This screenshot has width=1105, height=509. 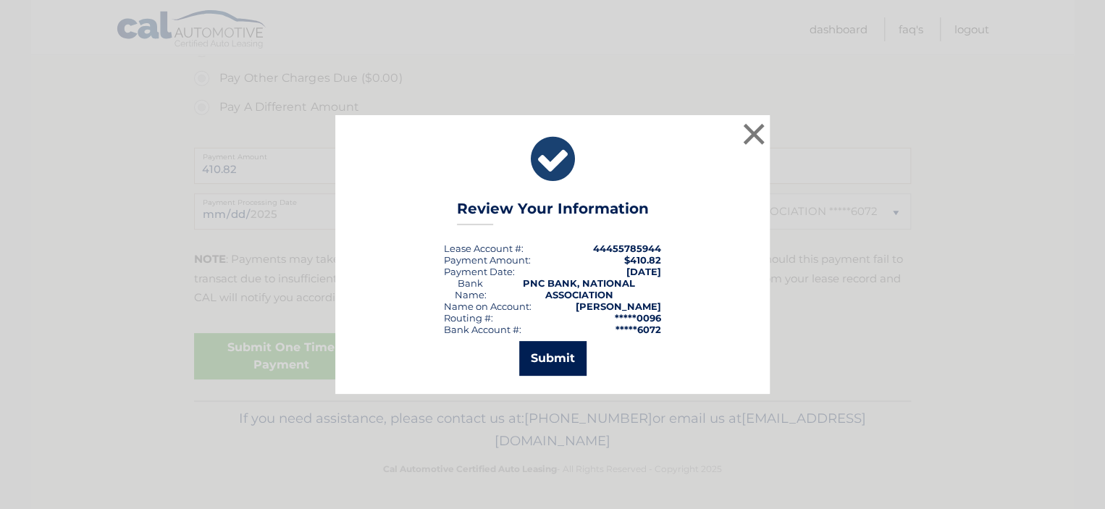 What do you see at coordinates (552, 212) in the screenshot?
I see `h3: Review Your Information` at bounding box center [552, 212].